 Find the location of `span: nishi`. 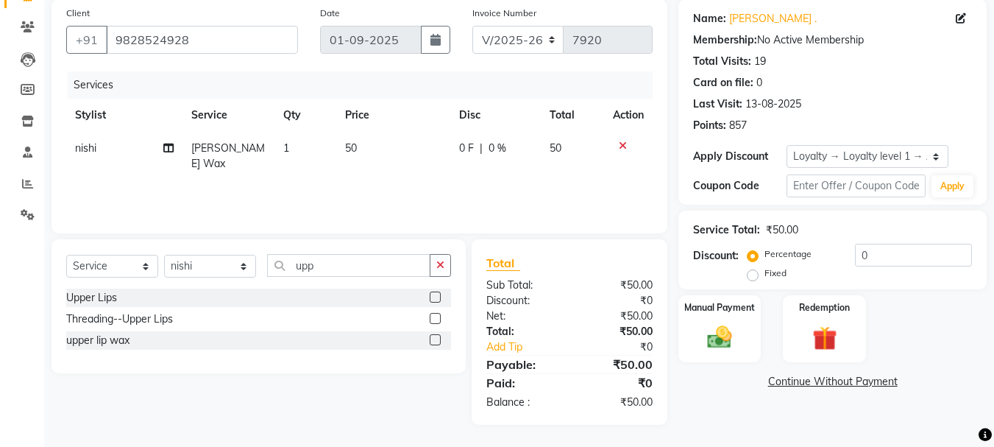

span: nishi is located at coordinates (85, 148).